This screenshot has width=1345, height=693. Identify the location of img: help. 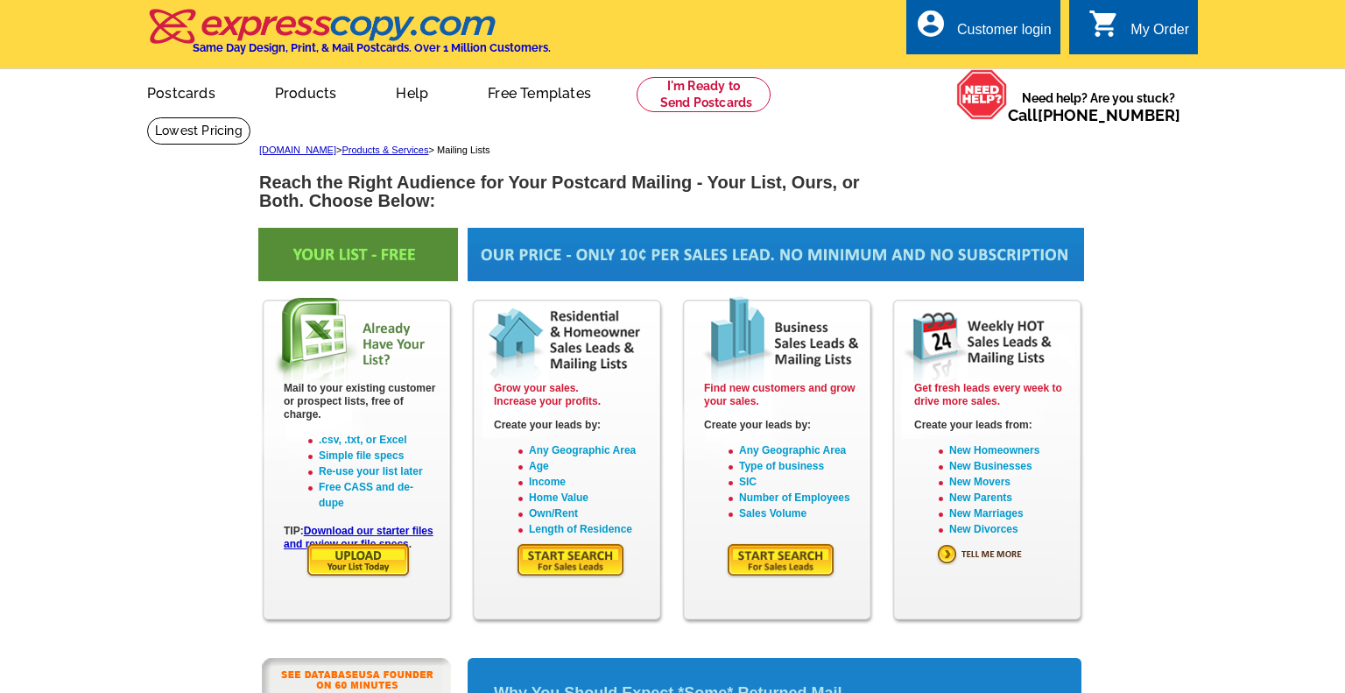
(982, 95).